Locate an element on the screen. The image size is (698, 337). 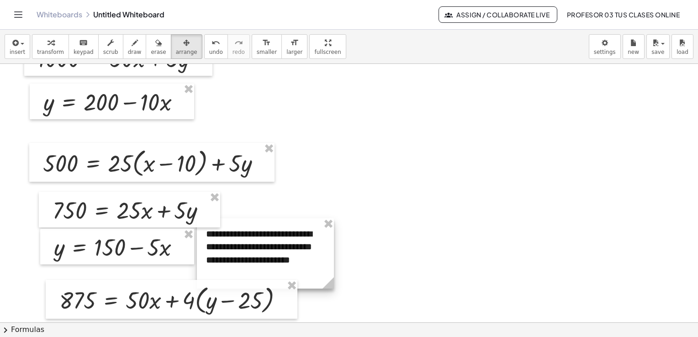
a: Whiteboards is located at coordinates (59, 15).